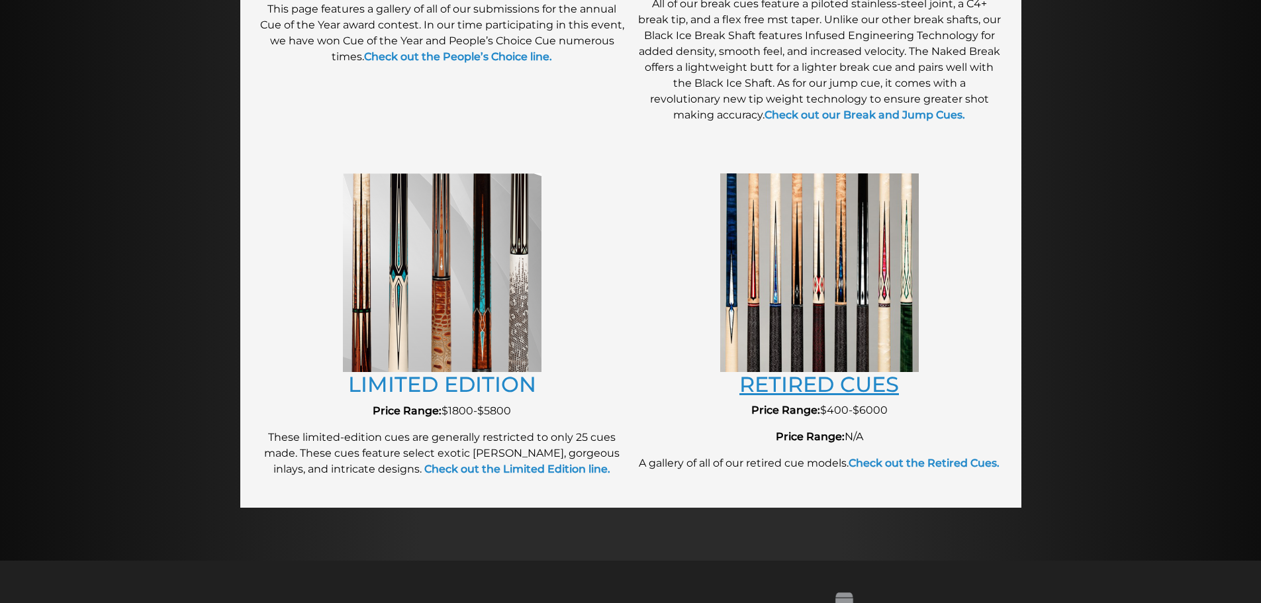 This screenshot has height=603, width=1261. What do you see at coordinates (442, 33) in the screenshot?
I see `p: This page features a gallery of all of our submissions for the annual Cue of the Year award conte...` at bounding box center [442, 33].